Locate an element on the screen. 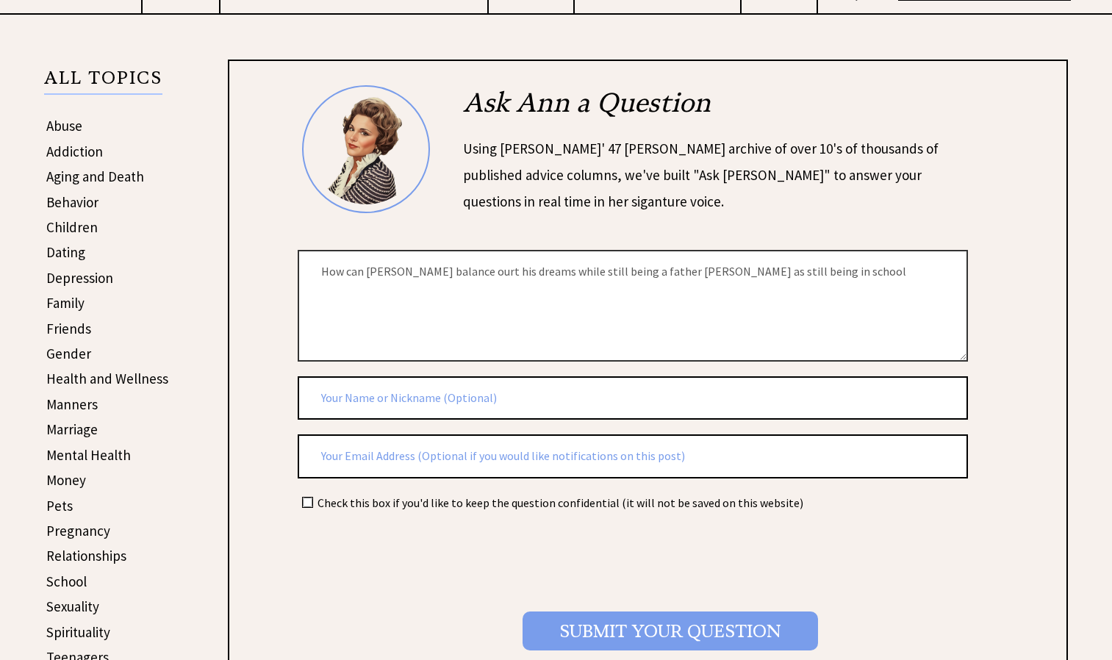 This screenshot has height=660, width=1112. a: Pregnancy is located at coordinates (78, 531).